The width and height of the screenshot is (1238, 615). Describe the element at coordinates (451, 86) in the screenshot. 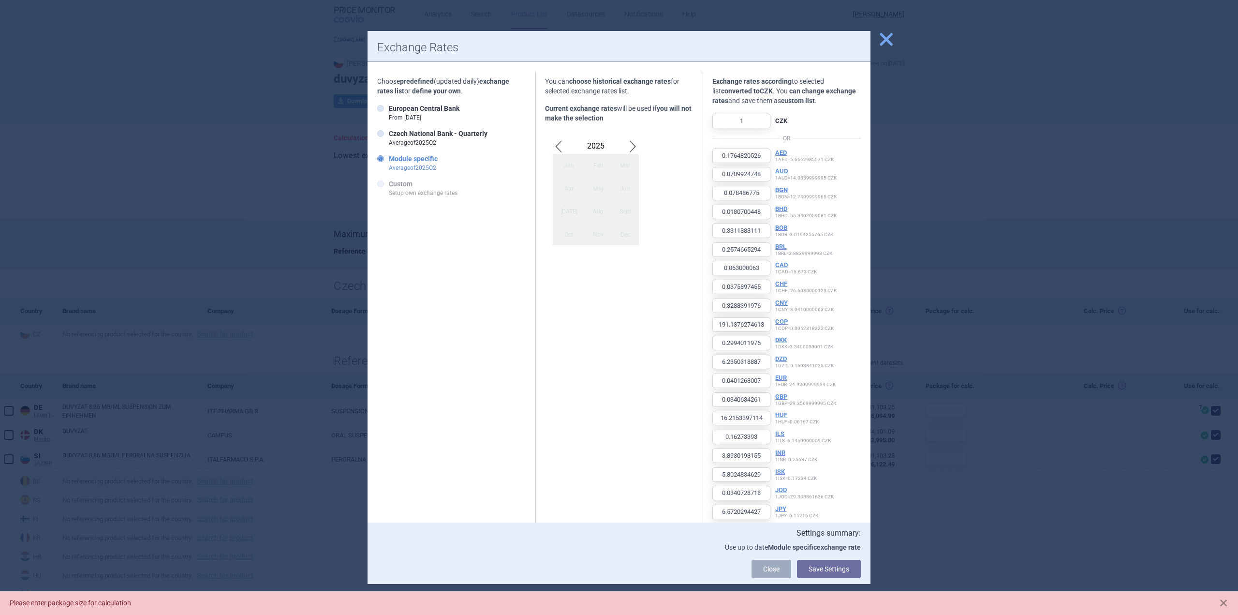

I see `p: Choose (updated daily) or .` at that location.